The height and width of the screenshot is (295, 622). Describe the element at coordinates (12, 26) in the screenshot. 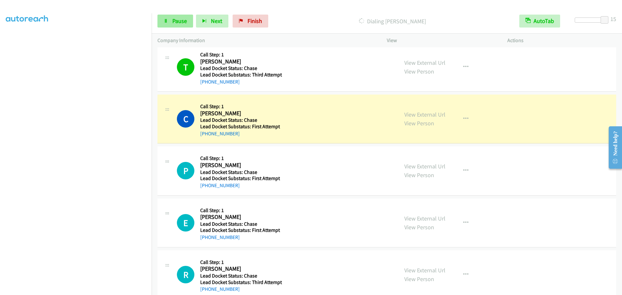

I see `div: Open Resource Center` at that location.